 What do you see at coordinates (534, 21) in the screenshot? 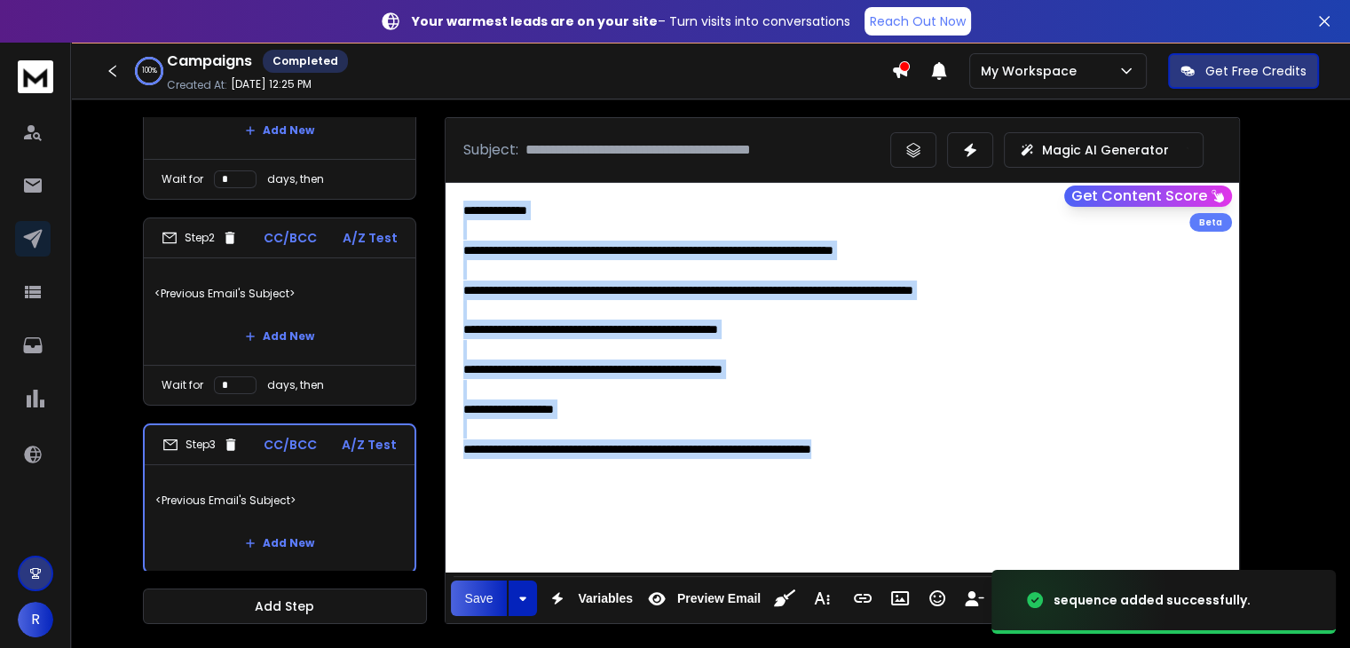
I see `strong: Your warmest leads are on your site` at bounding box center [534, 21].